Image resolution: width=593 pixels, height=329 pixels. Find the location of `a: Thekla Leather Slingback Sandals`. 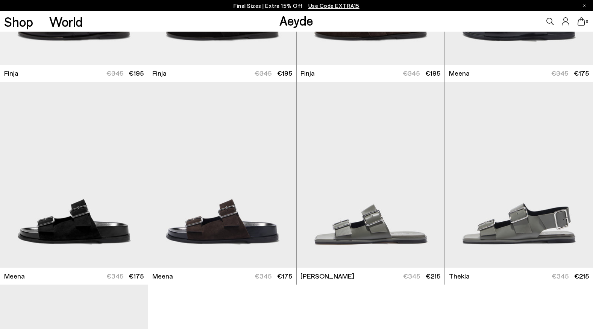

a: Thekla Leather Slingback Sandals is located at coordinates (519, 174).